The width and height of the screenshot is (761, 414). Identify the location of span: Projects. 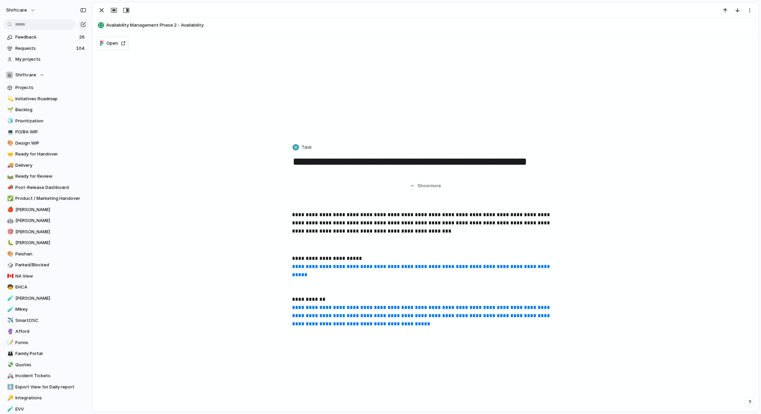
(51, 88).